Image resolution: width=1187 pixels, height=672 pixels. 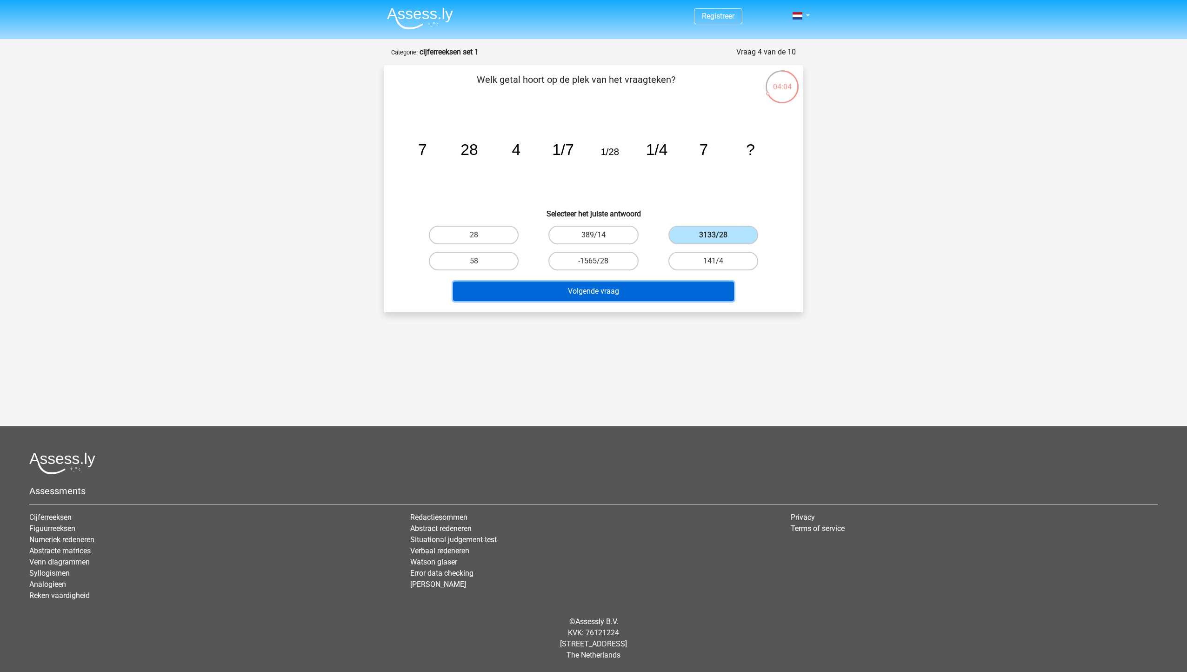 I want to click on a: Cijferreeksen, so click(x=50, y=517).